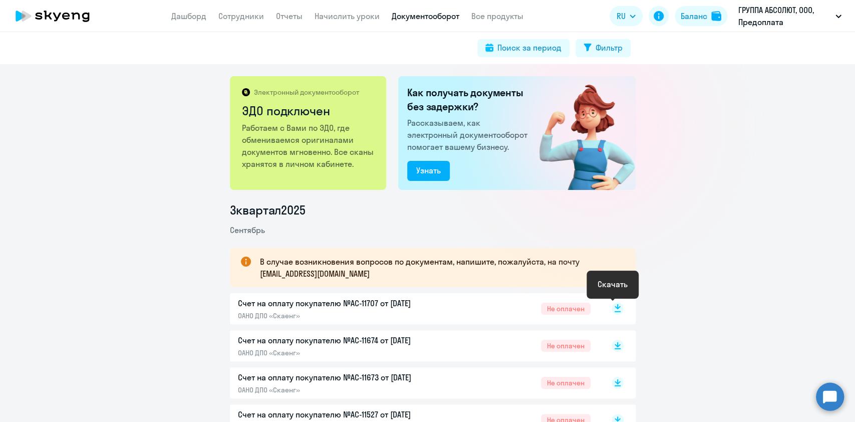 This screenshot has height=422, width=855. What do you see at coordinates (621, 16) in the screenshot?
I see `span: RU` at bounding box center [621, 16].